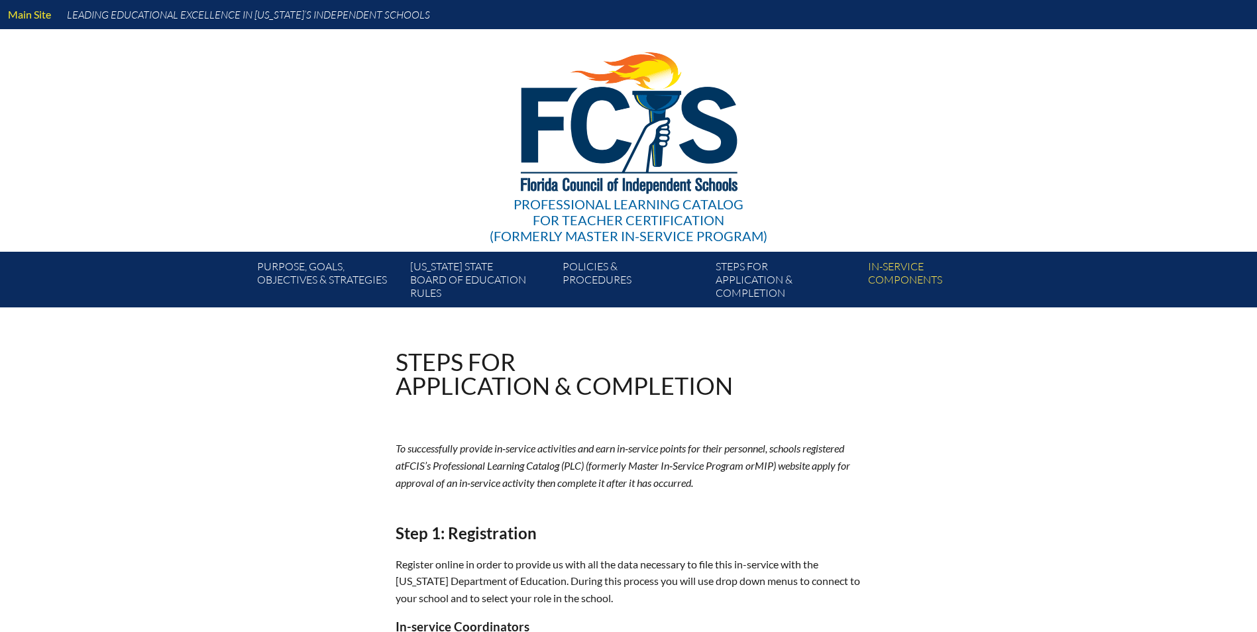  Describe the element at coordinates (787, 282) in the screenshot. I see `a: Steps forapplication & completion` at that location.